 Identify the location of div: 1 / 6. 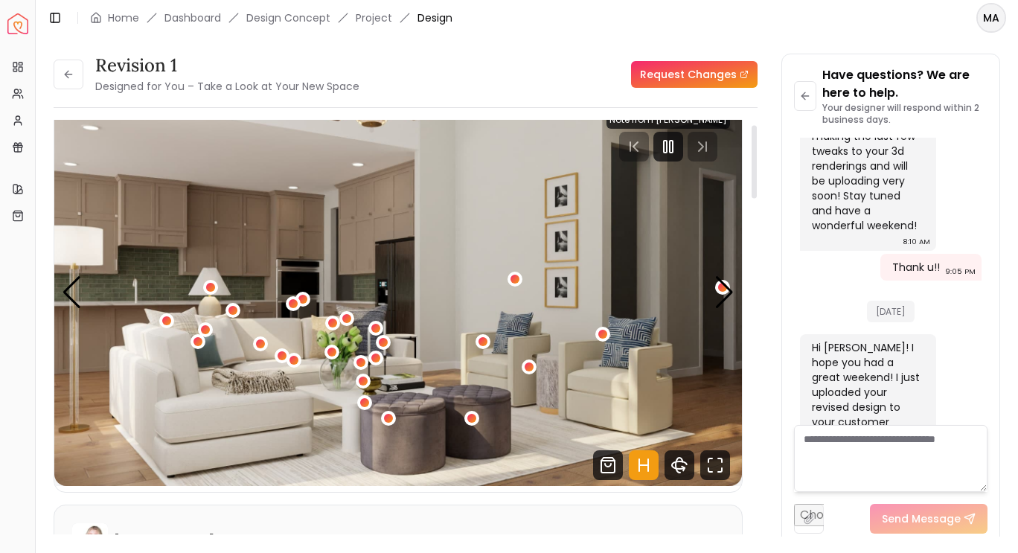
(398, 293).